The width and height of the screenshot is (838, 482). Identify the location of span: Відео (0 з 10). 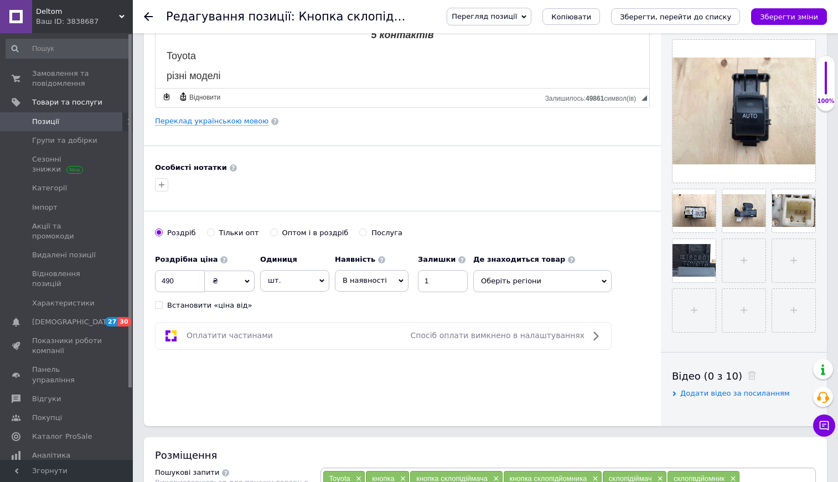
(707, 376).